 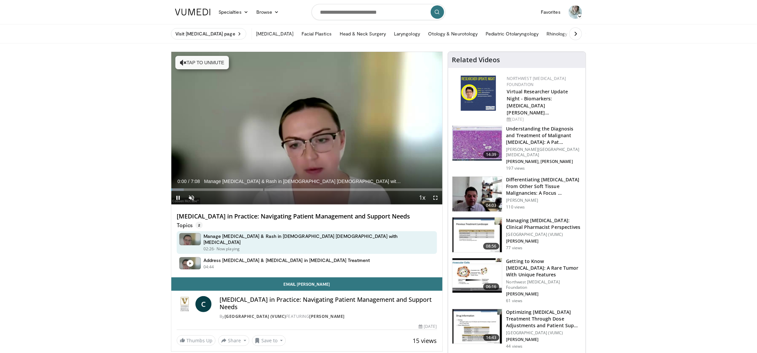 I want to click on span: 0:00, so click(x=182, y=181).